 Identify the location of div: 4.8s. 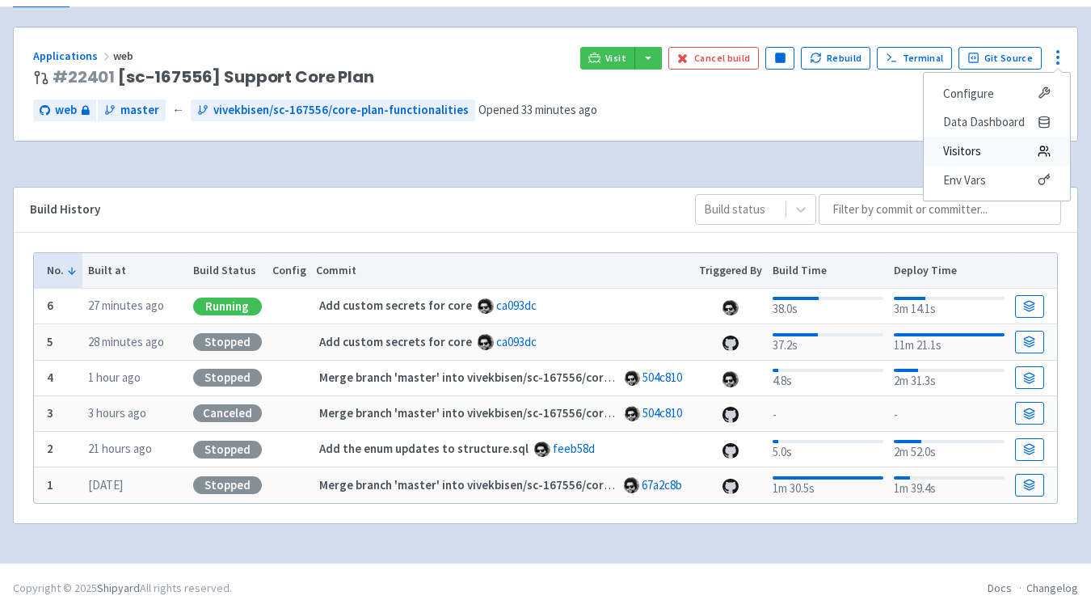
(828, 377).